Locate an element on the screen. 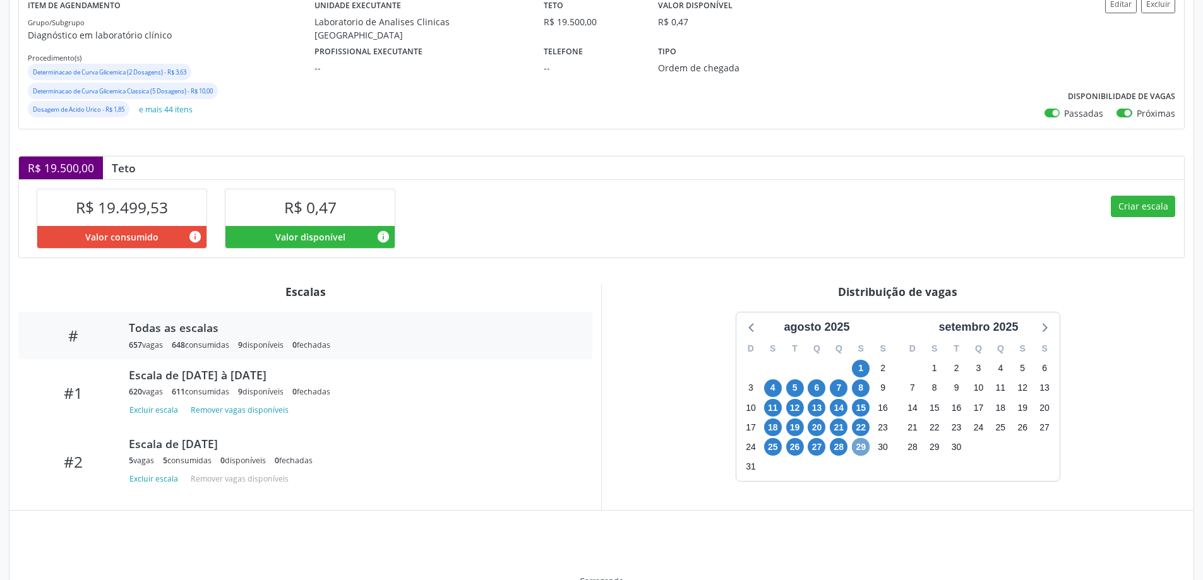  span: sábado, 20 de setembro de 2025 is located at coordinates (1045, 408).